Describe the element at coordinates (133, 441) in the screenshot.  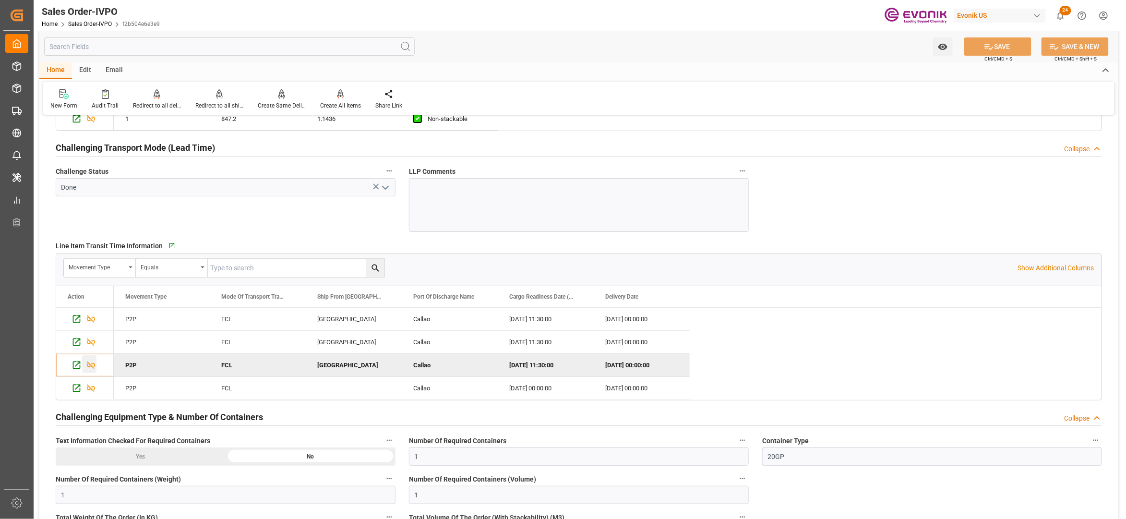
I see `span: Text Information Checked For Required Containers` at that location.